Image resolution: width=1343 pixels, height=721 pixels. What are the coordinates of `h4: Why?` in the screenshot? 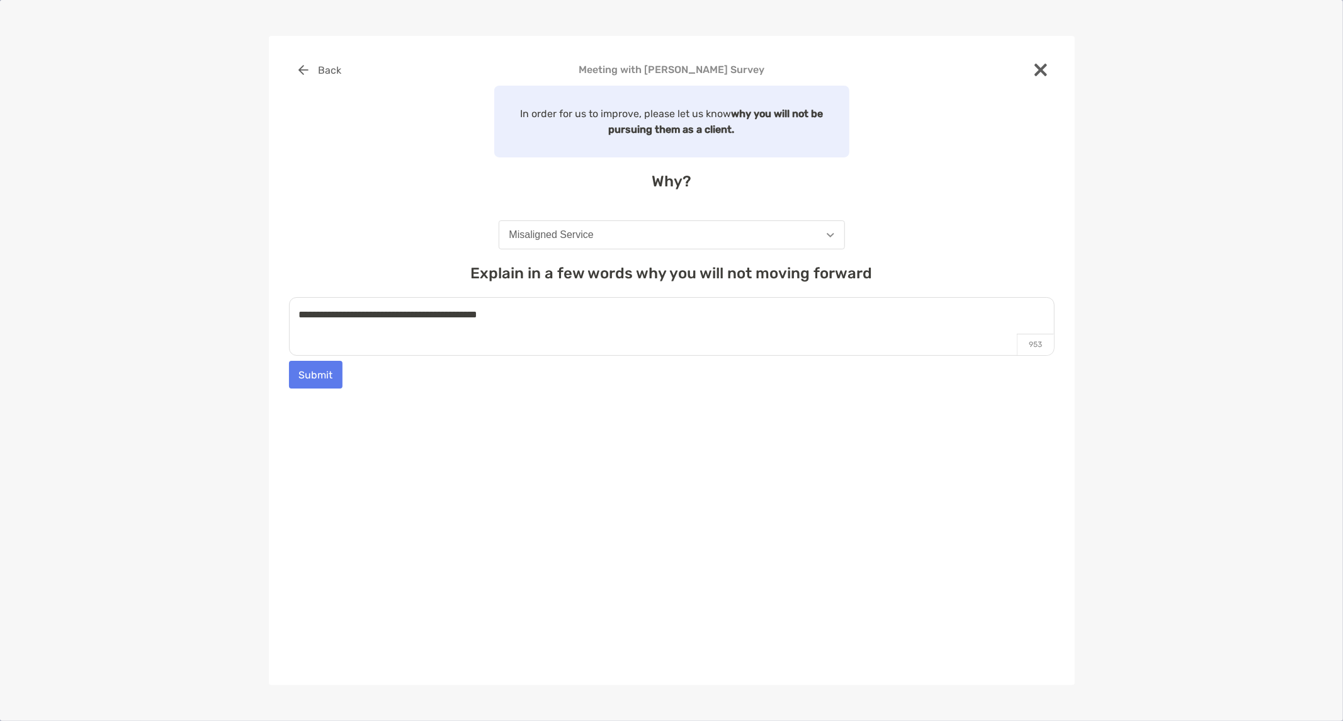 It's located at (672, 181).